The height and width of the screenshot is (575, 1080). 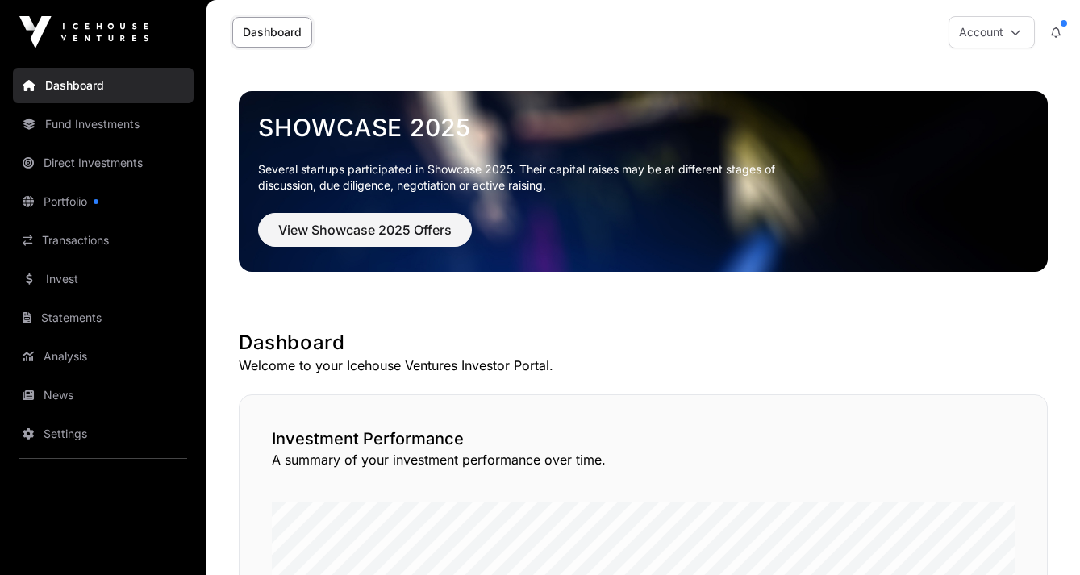 I want to click on p: Several startups participated in Showcase 2025. Their capital raises may be at different stages o..., so click(x=529, y=177).